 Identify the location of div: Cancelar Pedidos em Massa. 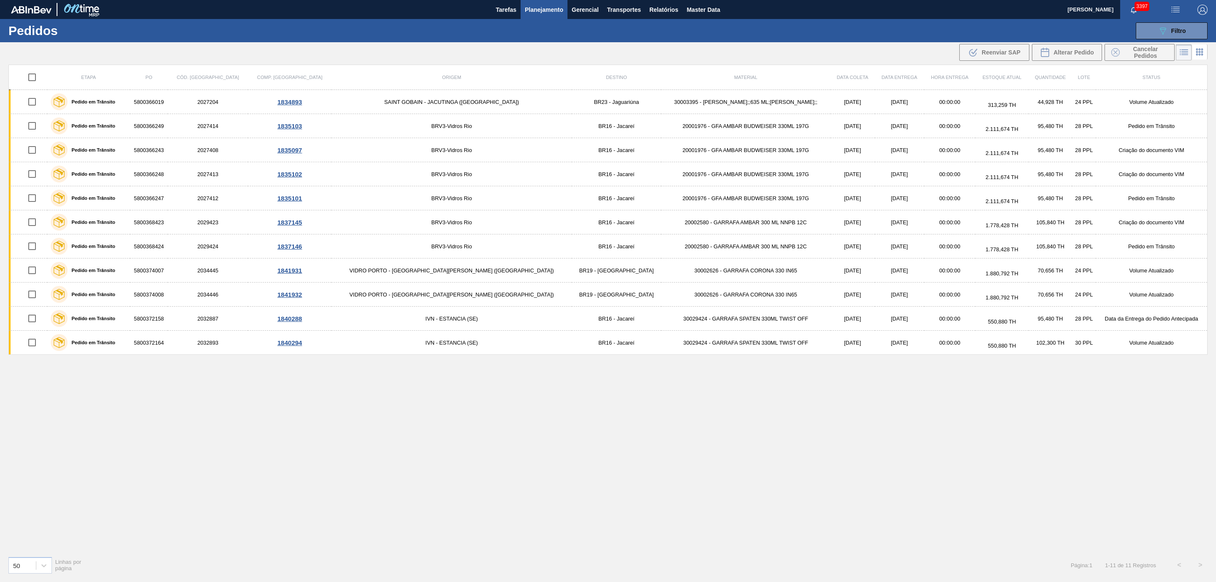
(1140, 52).